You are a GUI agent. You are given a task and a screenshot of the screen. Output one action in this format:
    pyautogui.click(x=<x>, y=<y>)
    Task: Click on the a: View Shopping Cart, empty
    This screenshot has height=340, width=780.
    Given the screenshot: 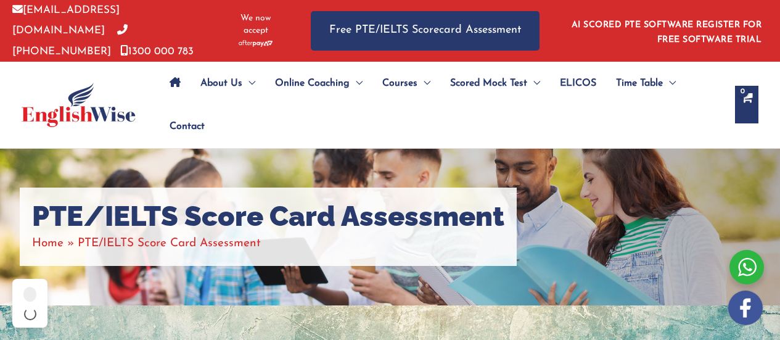 What is the action you would take?
    pyautogui.click(x=746, y=104)
    